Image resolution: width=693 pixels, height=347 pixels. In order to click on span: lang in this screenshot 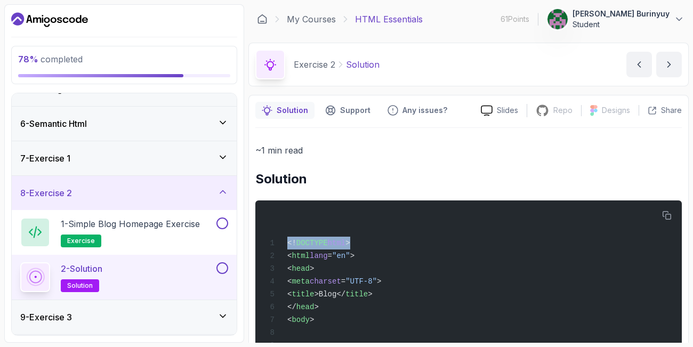, I will do `click(319, 256)`.